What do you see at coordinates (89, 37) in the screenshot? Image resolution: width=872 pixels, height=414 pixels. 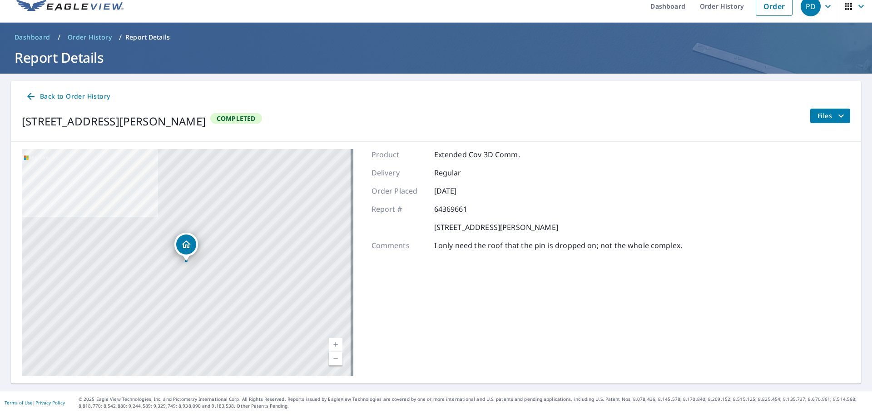 I see `a: Order History` at bounding box center [89, 37].